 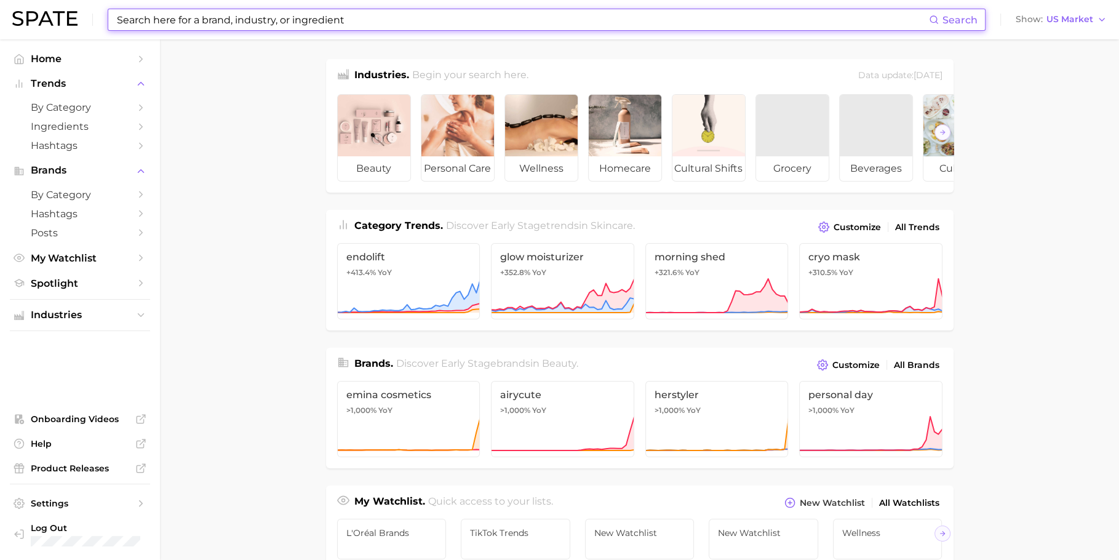 I want to click on a: personal care, so click(x=458, y=138).